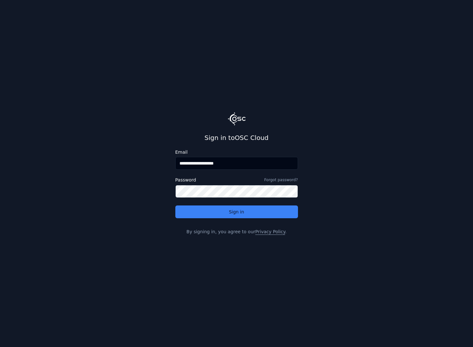  What do you see at coordinates (237, 231) in the screenshot?
I see `p: By signing in, you agree to our .` at bounding box center [237, 231].